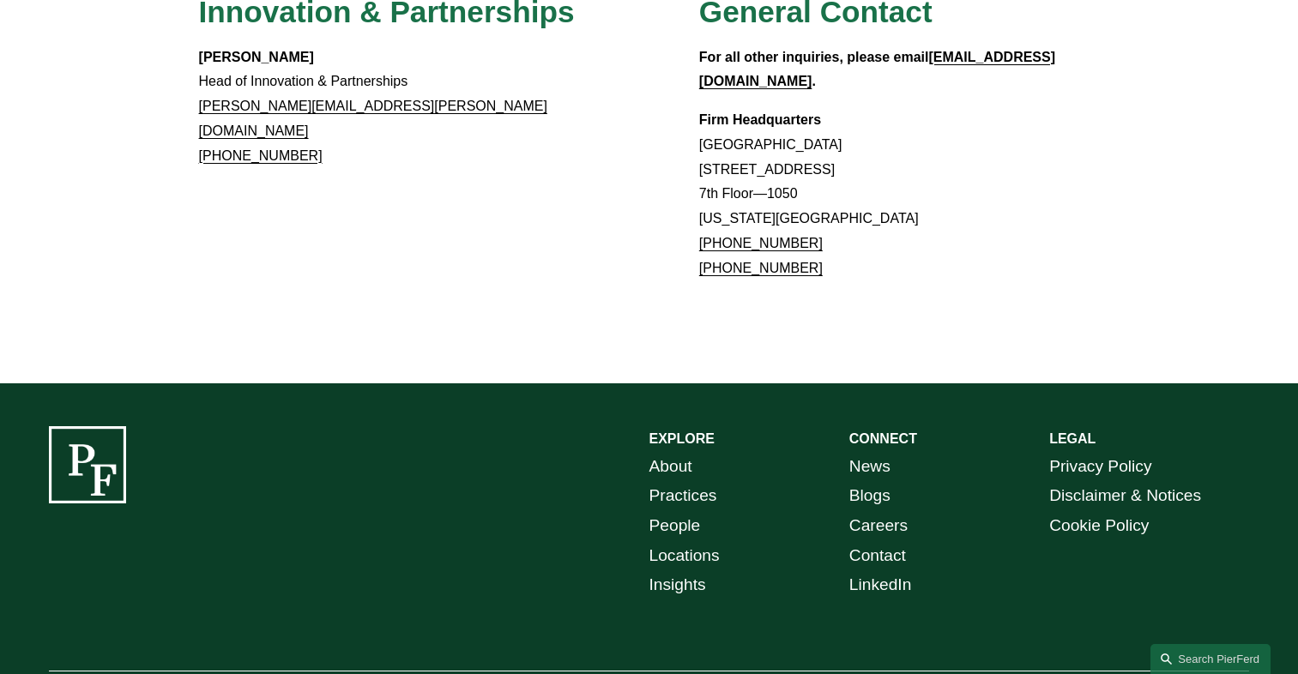 This screenshot has height=674, width=1298. Describe the element at coordinates (678, 585) in the screenshot. I see `a: Insights` at that location.